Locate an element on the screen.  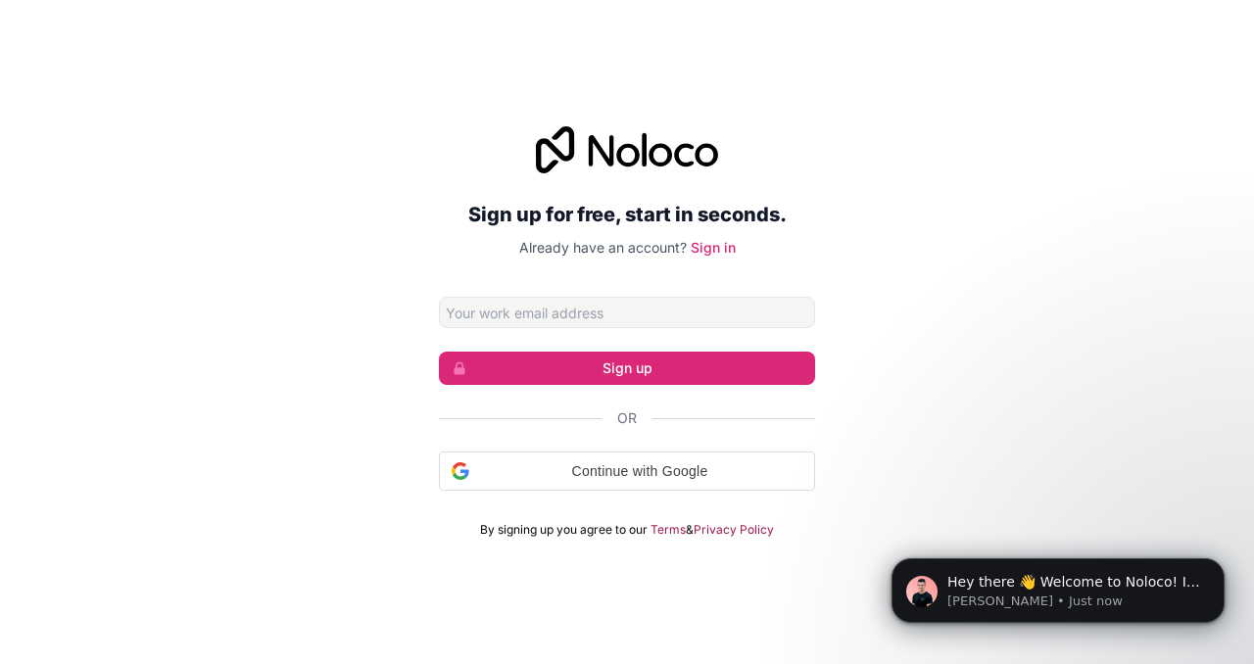
span: Or is located at coordinates (627, 418).